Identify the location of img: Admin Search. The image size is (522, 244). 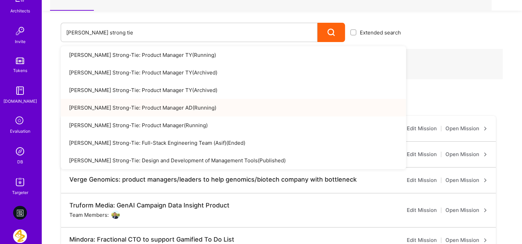
(20, 151).